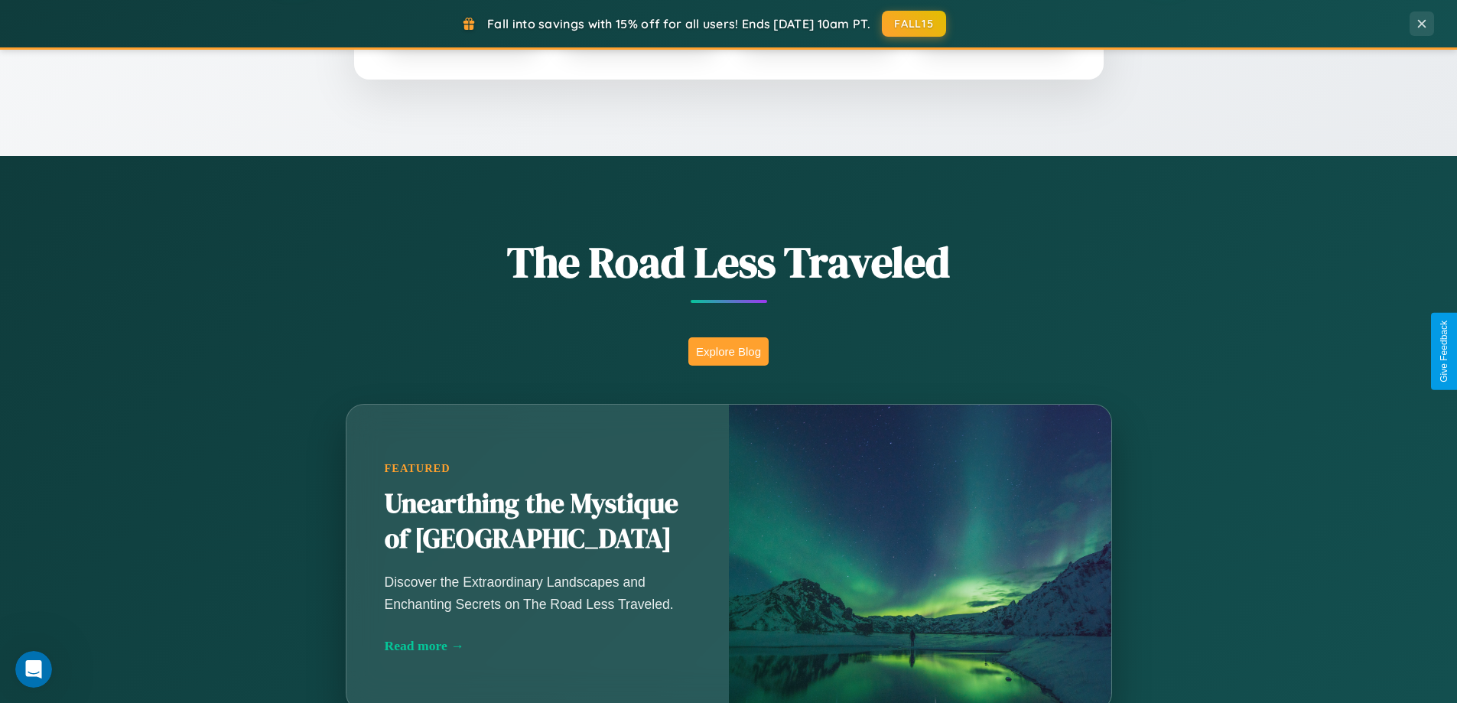 The image size is (1457, 703). I want to click on div: Give Feedback, so click(1444, 351).